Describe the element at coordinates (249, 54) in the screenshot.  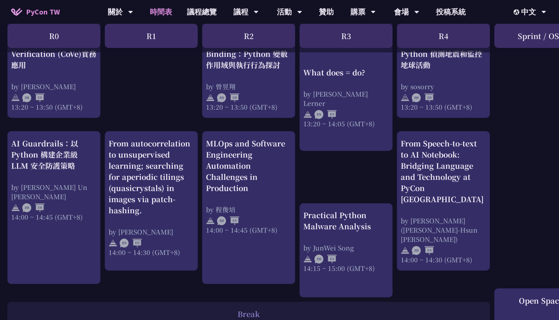
I see `div: 從 Closure 到 Late Binding：Python 變數作用域與執行行為探討` at that location.